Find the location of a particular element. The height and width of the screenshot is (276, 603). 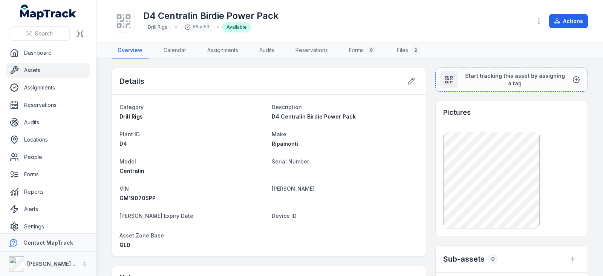

div: Available is located at coordinates (237, 27).